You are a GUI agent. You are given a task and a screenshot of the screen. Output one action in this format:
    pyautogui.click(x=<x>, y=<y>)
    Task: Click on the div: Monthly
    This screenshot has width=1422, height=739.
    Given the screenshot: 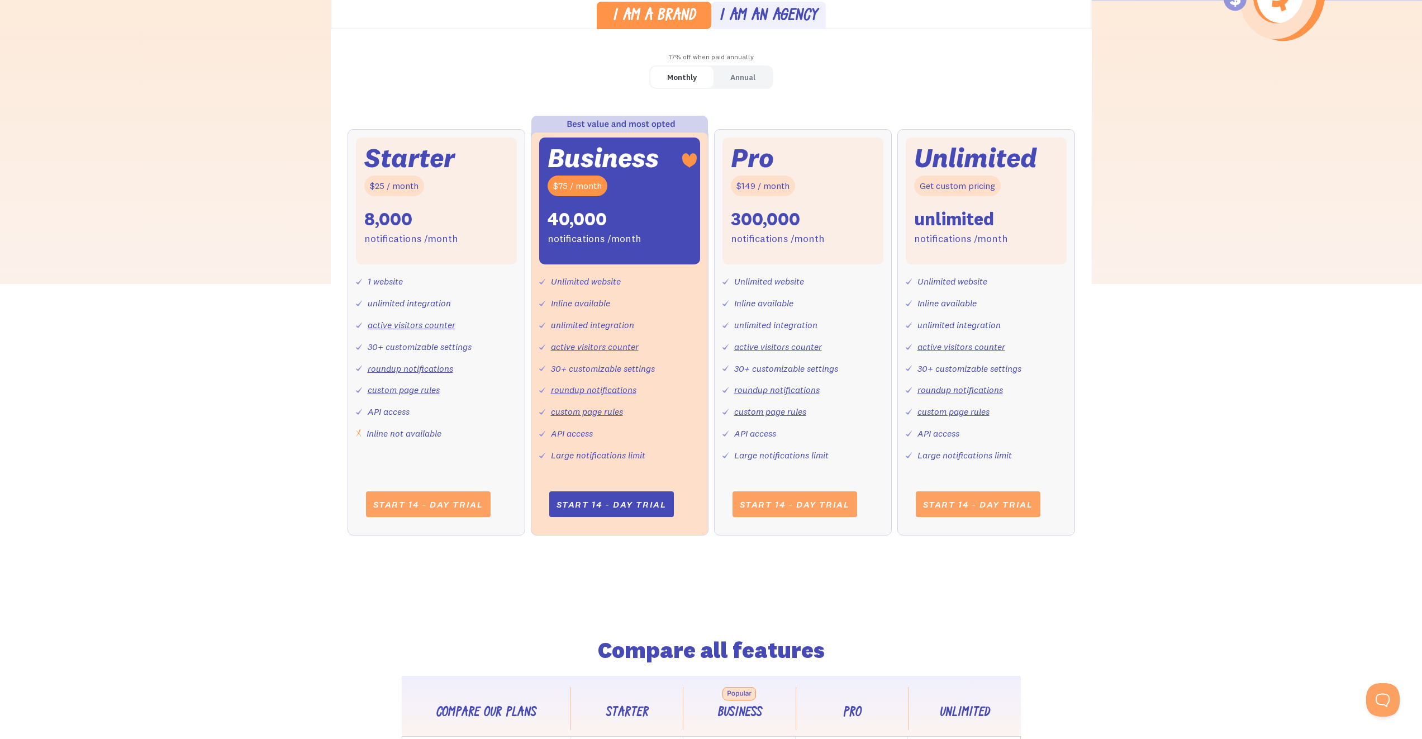 What is the action you would take?
    pyautogui.click(x=682, y=77)
    